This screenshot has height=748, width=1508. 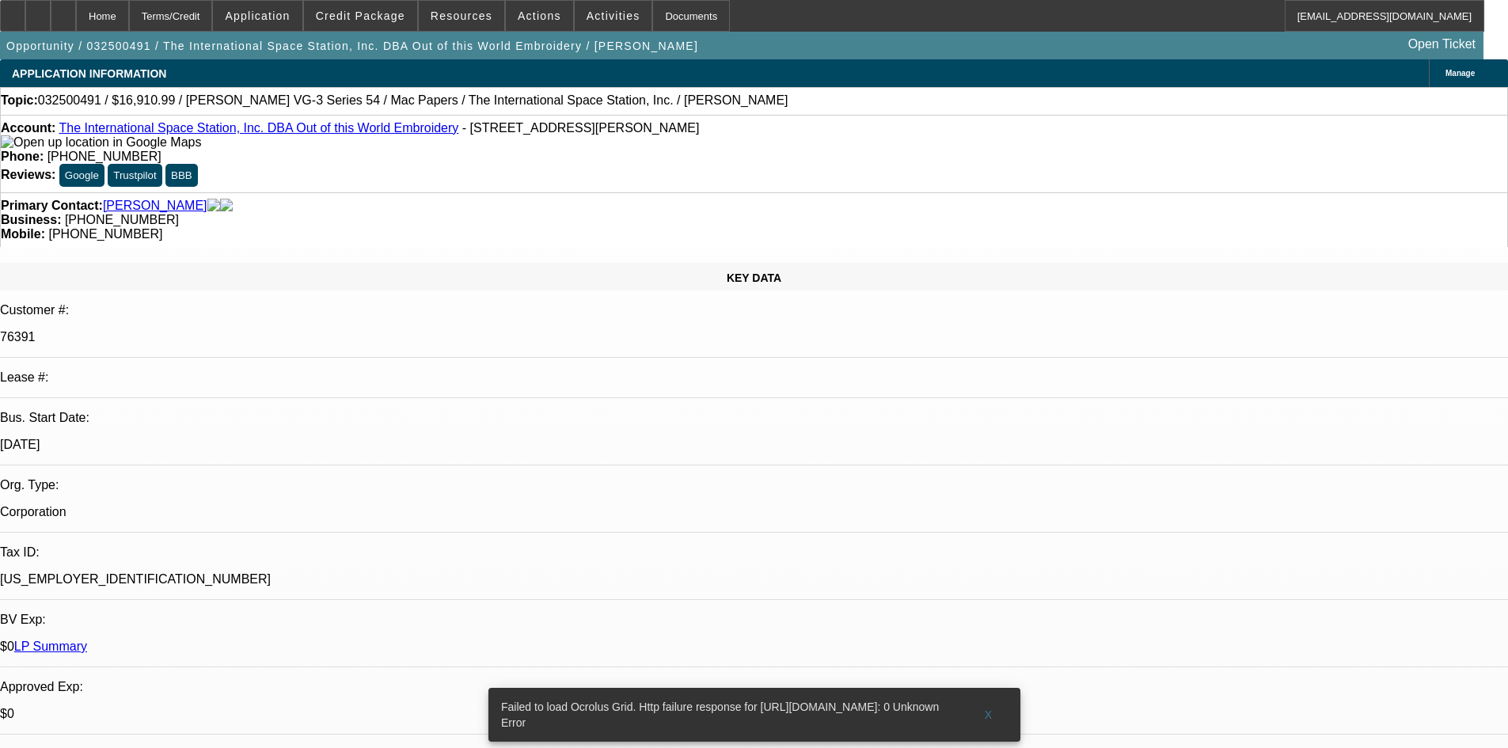 What do you see at coordinates (89, 74) in the screenshot?
I see `span: APPLICATION INFORMATION` at bounding box center [89, 74].